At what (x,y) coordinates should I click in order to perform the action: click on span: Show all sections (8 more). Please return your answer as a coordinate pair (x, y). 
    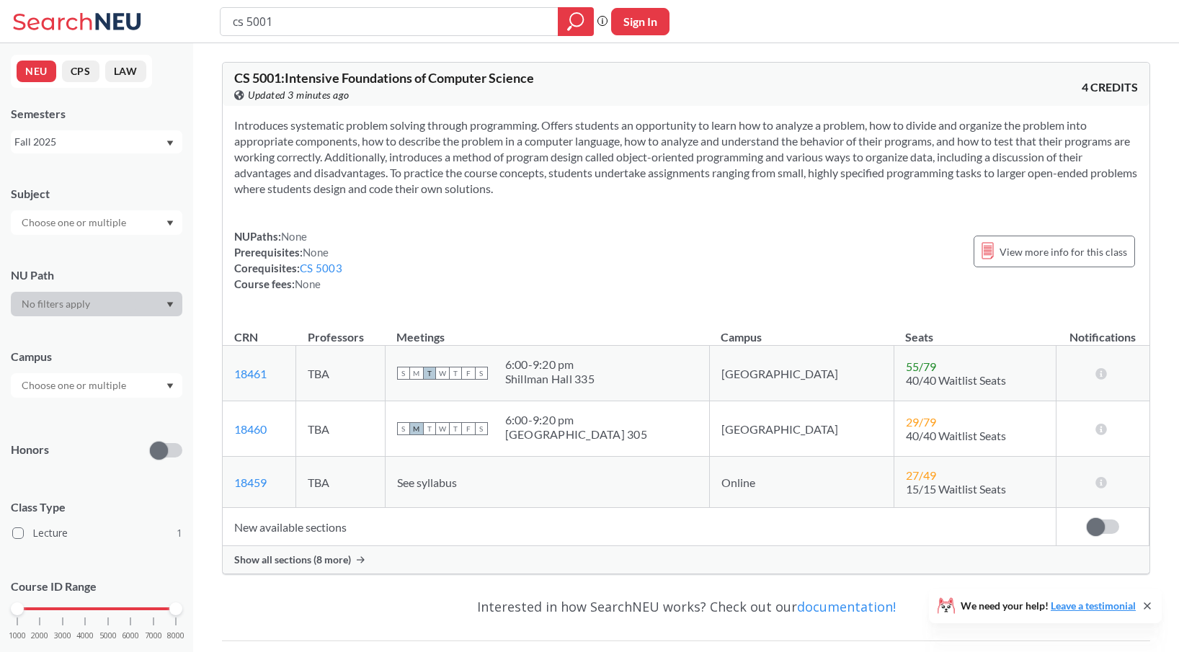
    Looking at the image, I should click on (293, 560).